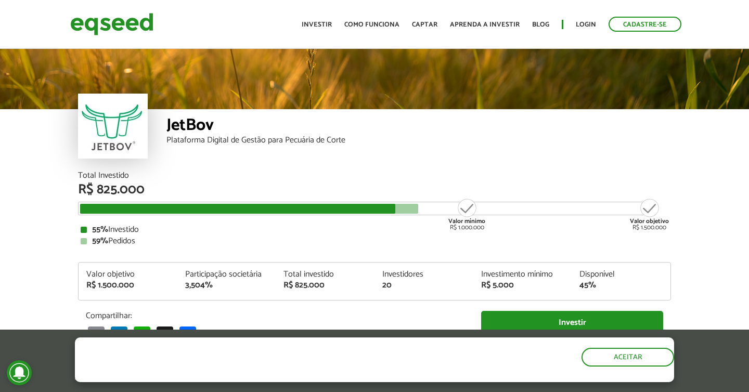 This screenshot has height=392, width=749. What do you see at coordinates (372, 24) in the screenshot?
I see `a: Como funciona` at bounding box center [372, 24].